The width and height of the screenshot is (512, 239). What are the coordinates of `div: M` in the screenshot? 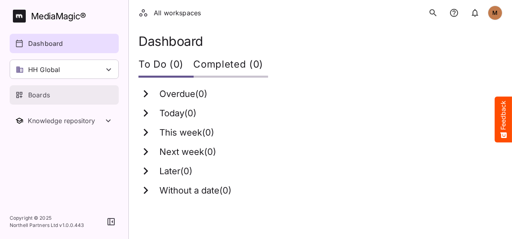 It's located at (495, 13).